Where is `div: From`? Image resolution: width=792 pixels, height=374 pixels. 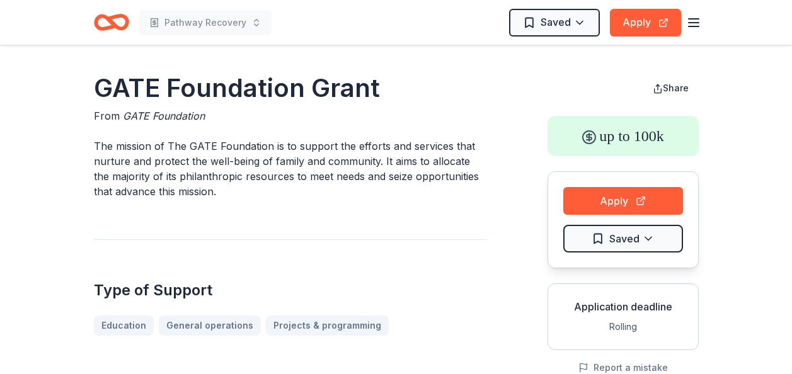
div: From is located at coordinates (290, 116).